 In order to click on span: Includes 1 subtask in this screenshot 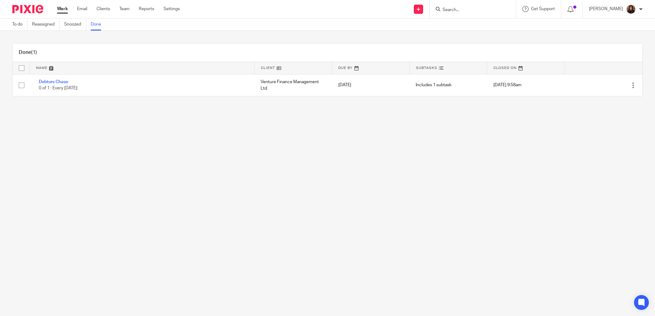, I will do `click(434, 85)`.